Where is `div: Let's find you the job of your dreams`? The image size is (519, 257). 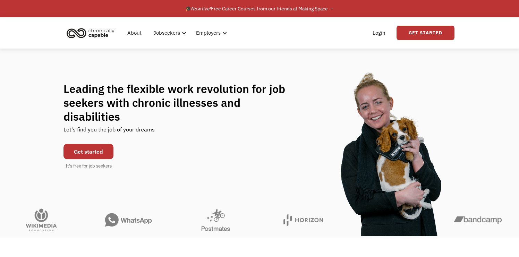 div: Let's find you the job of your dreams is located at coordinates (109, 132).